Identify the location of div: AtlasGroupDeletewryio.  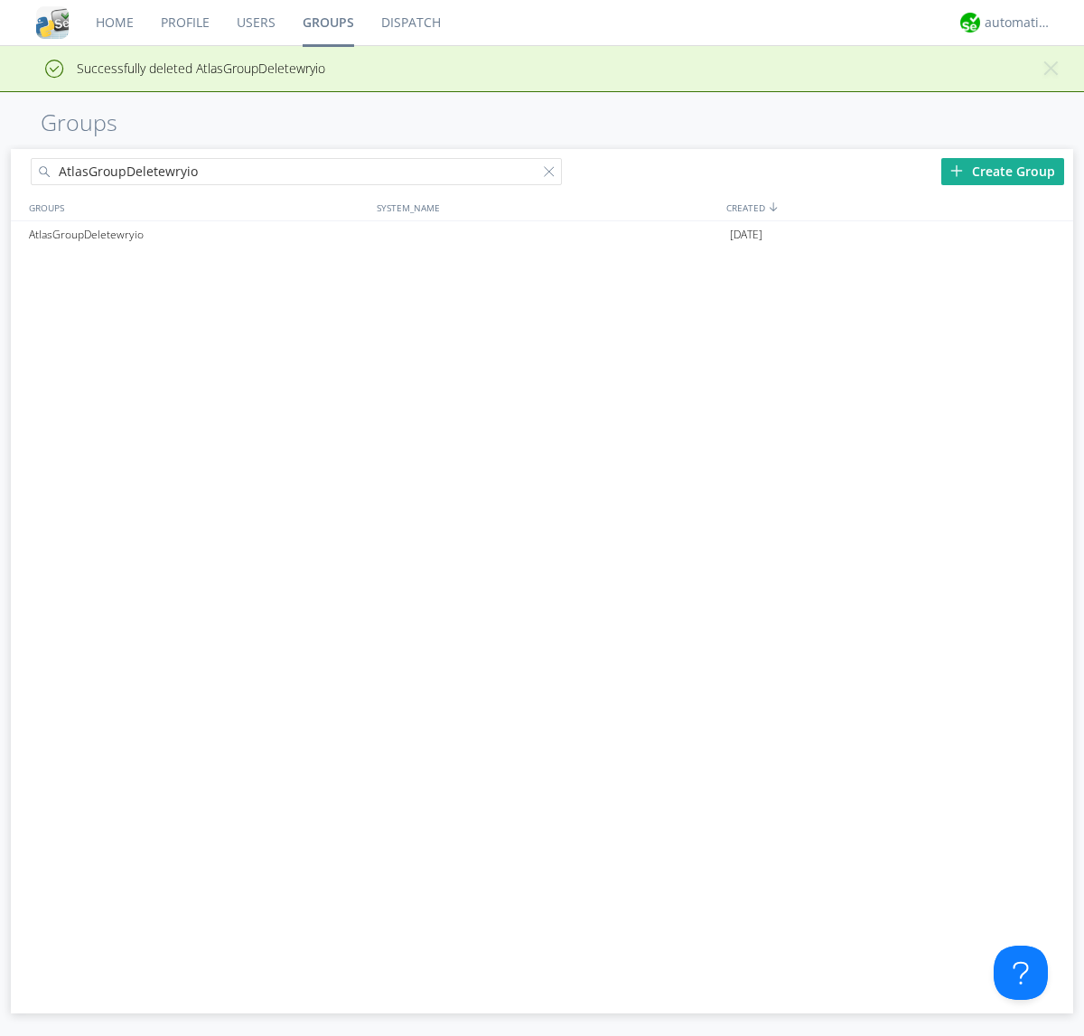
(198, 235).